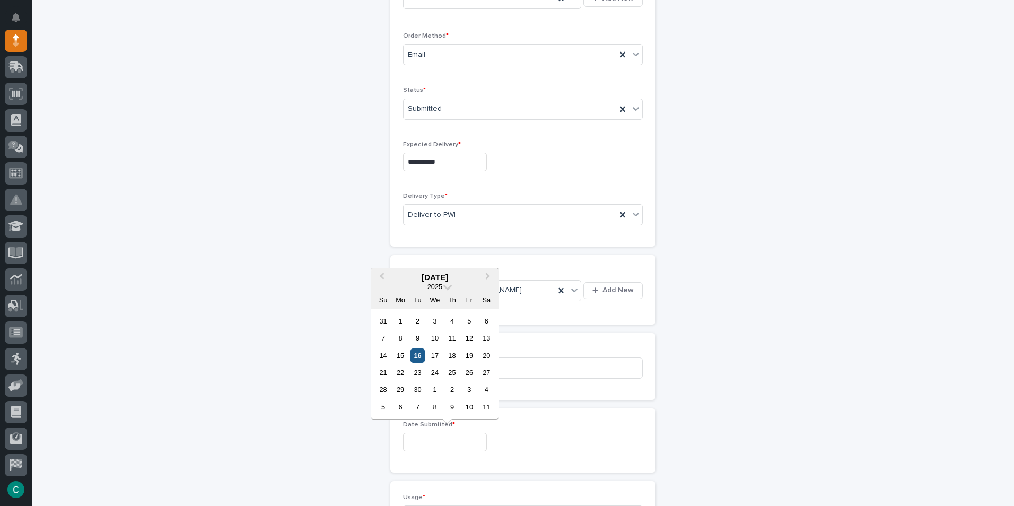  What do you see at coordinates (429, 425) in the screenshot?
I see `span: Date Submitted` at bounding box center [429, 425].